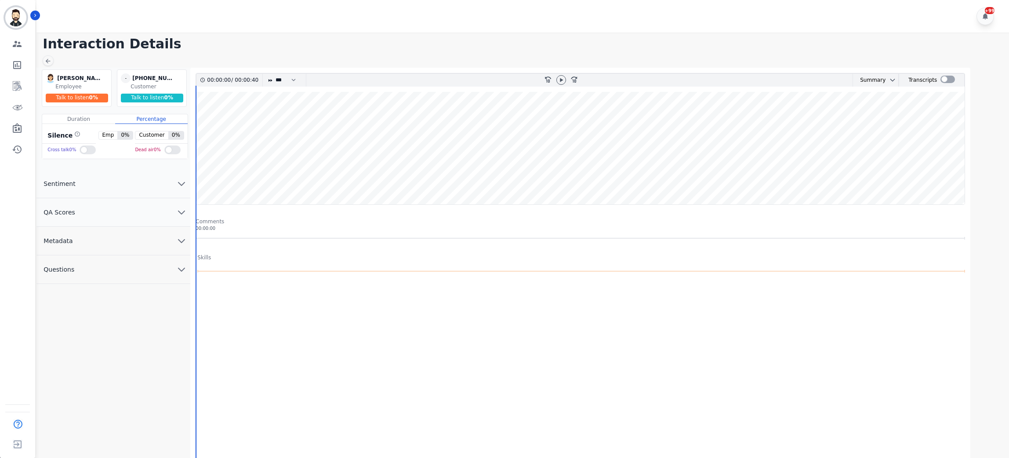 This screenshot has height=458, width=1009. Describe the element at coordinates (108, 135) in the screenshot. I see `span: Emp` at that location.